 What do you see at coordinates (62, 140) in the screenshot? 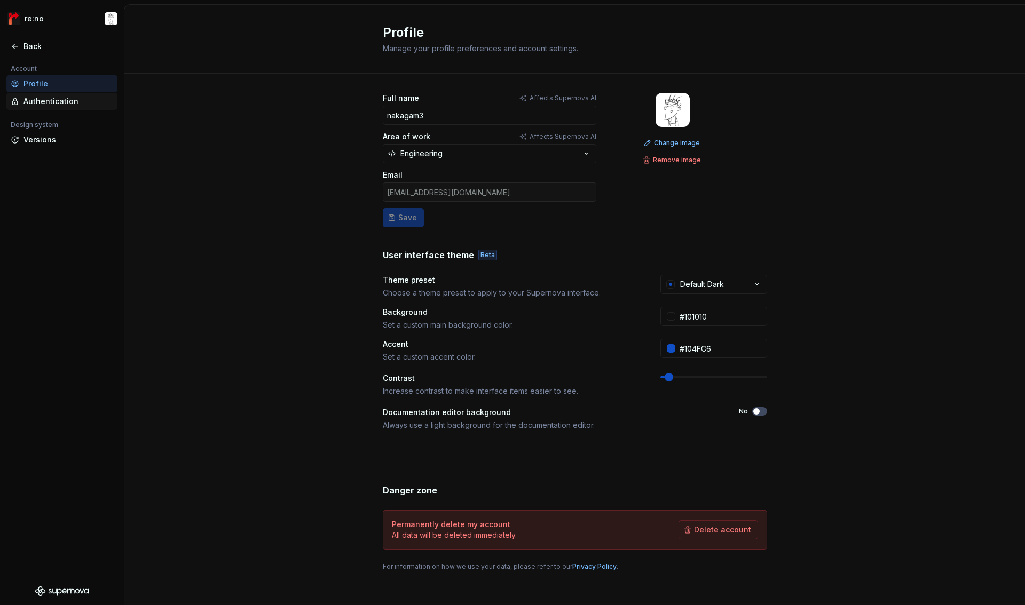
I see `a: Versions` at bounding box center [62, 140].